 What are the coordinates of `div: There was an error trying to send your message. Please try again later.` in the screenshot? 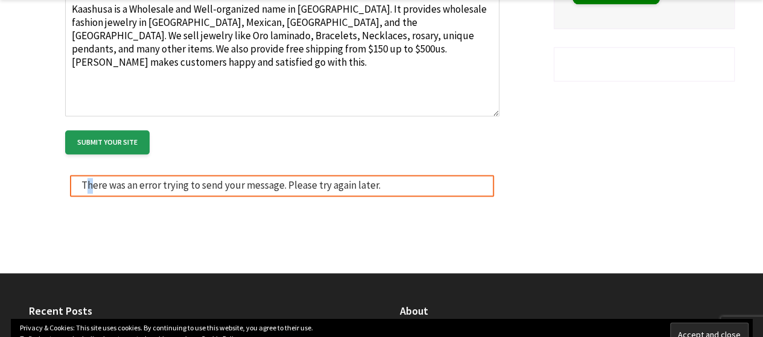 It's located at (282, 186).